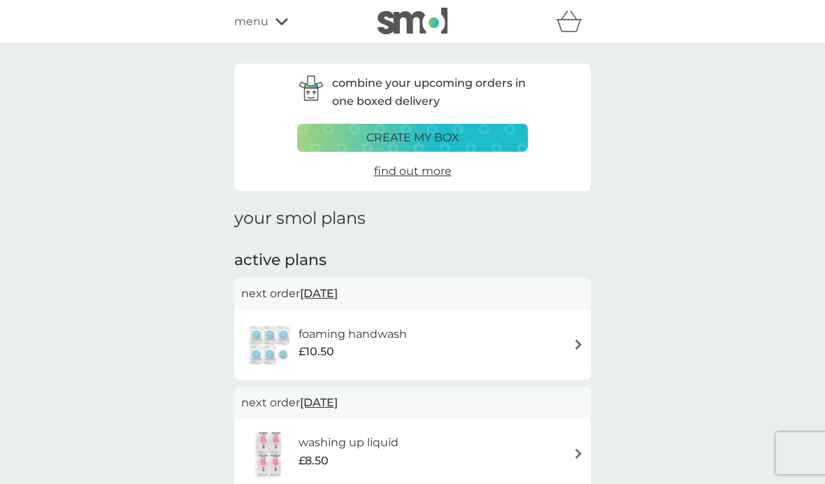 The image size is (825, 484). Describe the element at coordinates (251, 22) in the screenshot. I see `span: menu` at that location.